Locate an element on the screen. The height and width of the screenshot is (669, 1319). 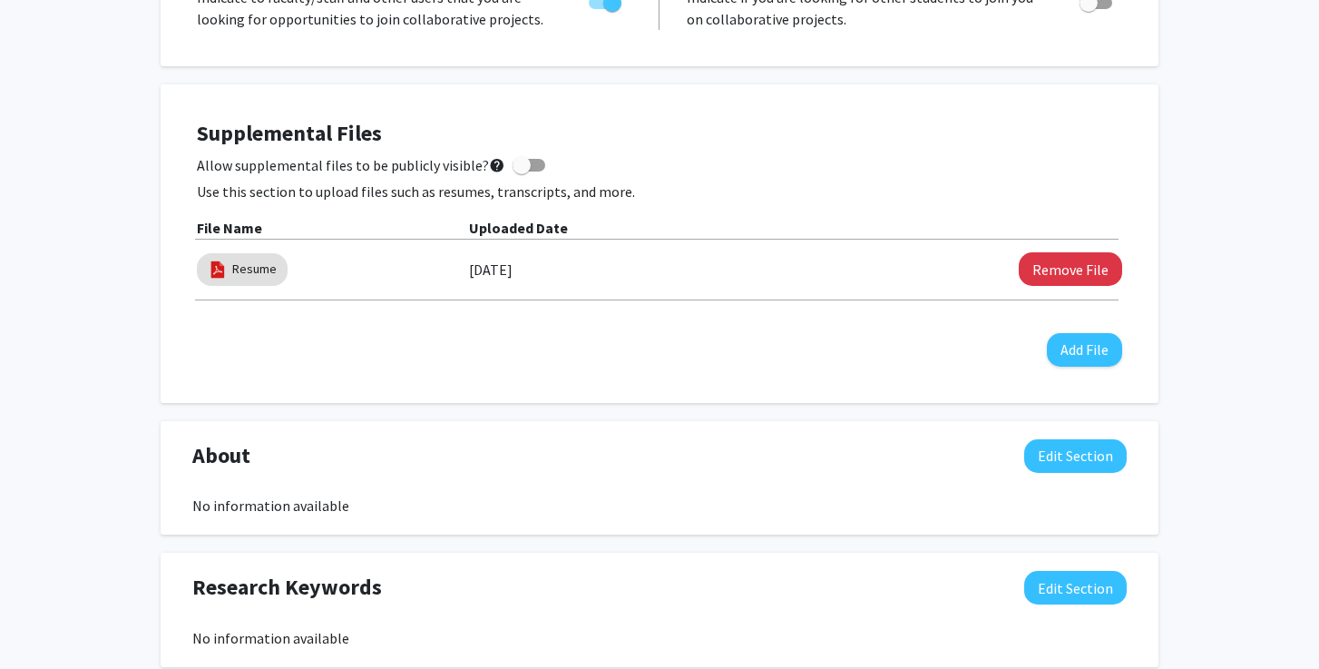
span: About is located at coordinates (221, 455).